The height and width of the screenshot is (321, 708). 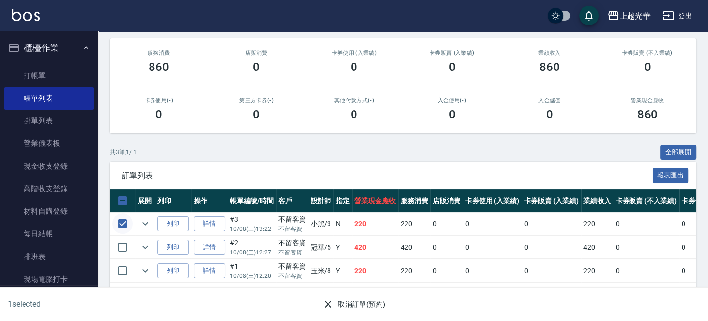 I want to click on a: 營業儀表板, so click(x=49, y=144).